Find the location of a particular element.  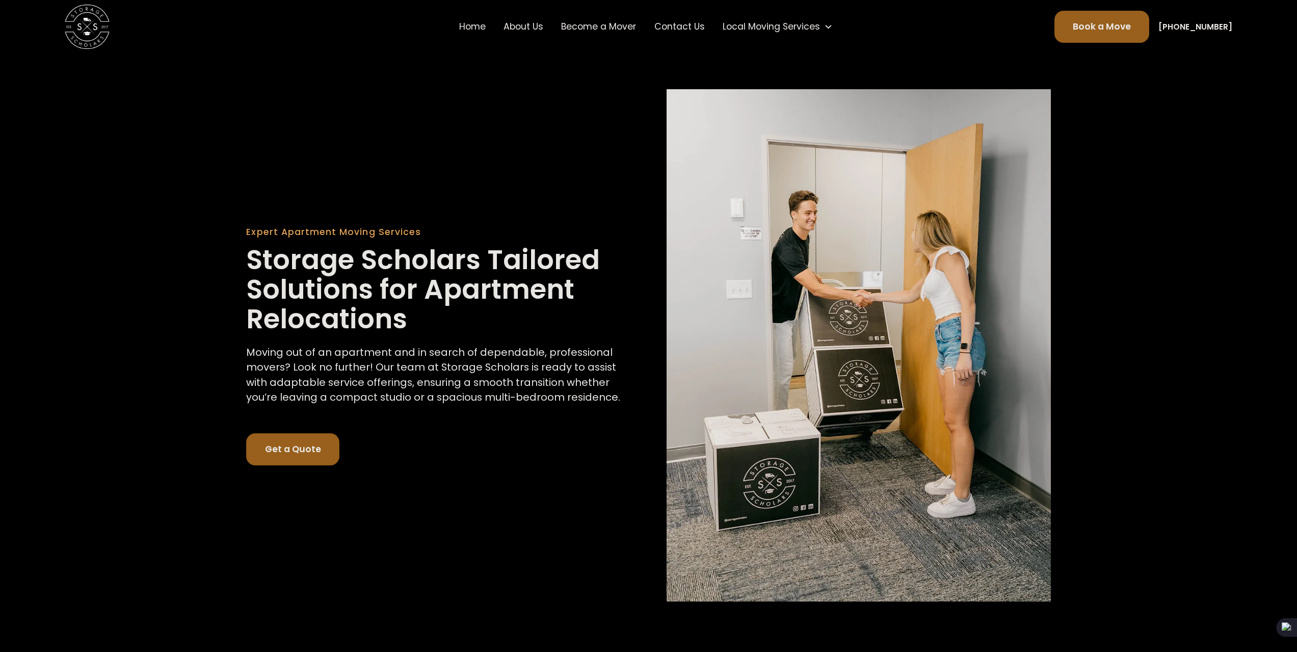

a: Contact Us is located at coordinates (680, 27).